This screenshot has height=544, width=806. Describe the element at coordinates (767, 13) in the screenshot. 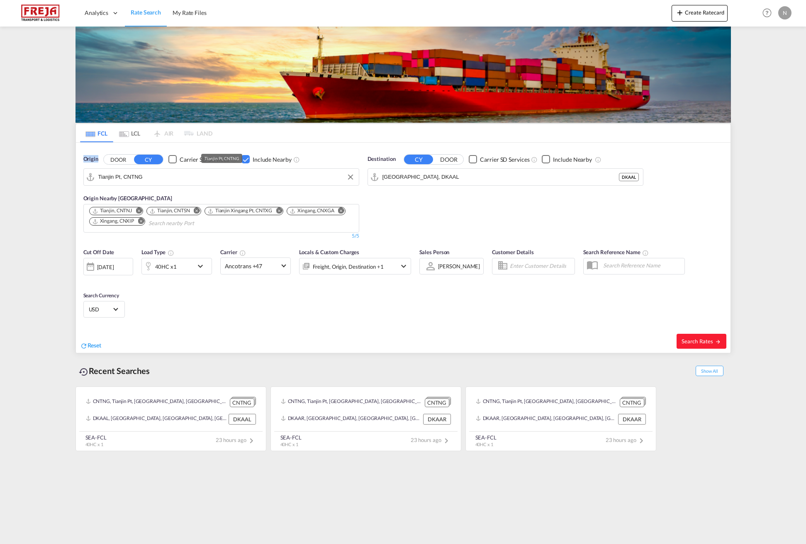

I see `span: Help` at that location.